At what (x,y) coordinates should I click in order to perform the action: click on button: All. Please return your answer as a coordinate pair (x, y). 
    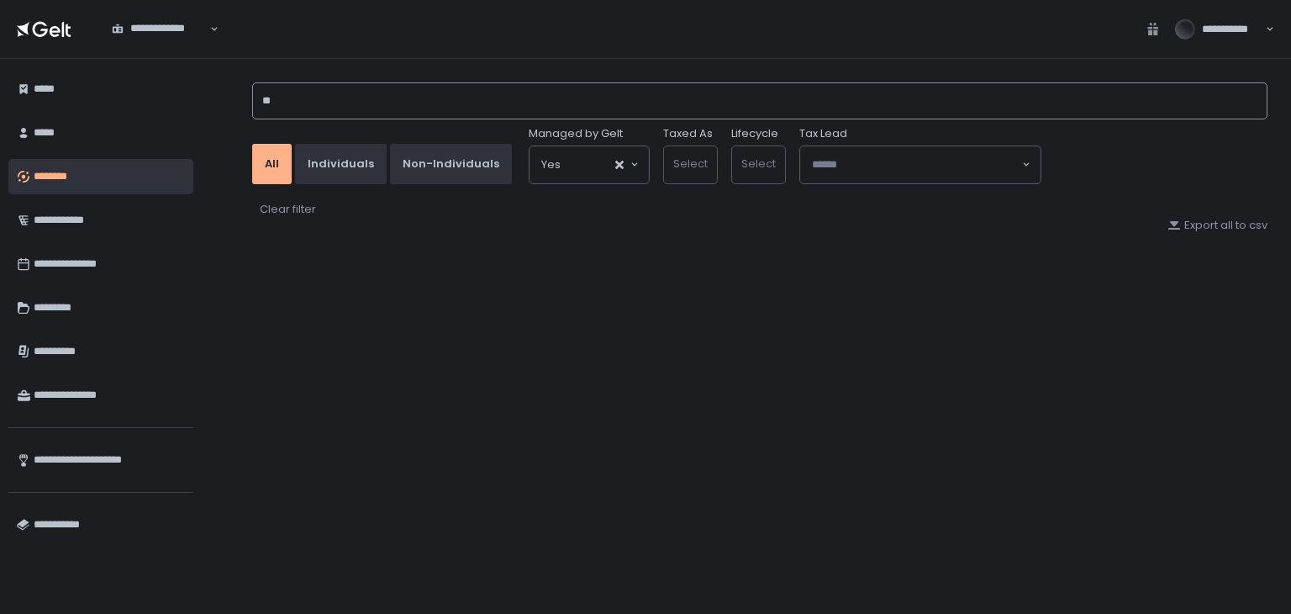
    Looking at the image, I should click on (272, 164).